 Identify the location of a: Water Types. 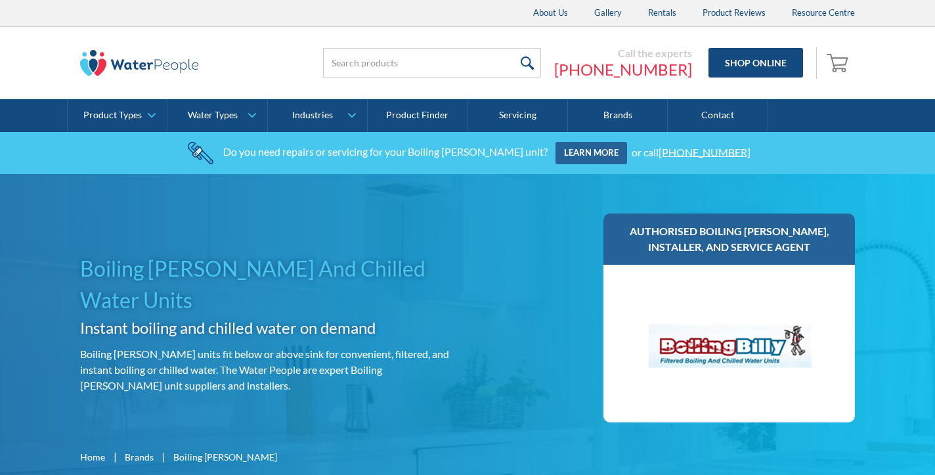
(217, 116).